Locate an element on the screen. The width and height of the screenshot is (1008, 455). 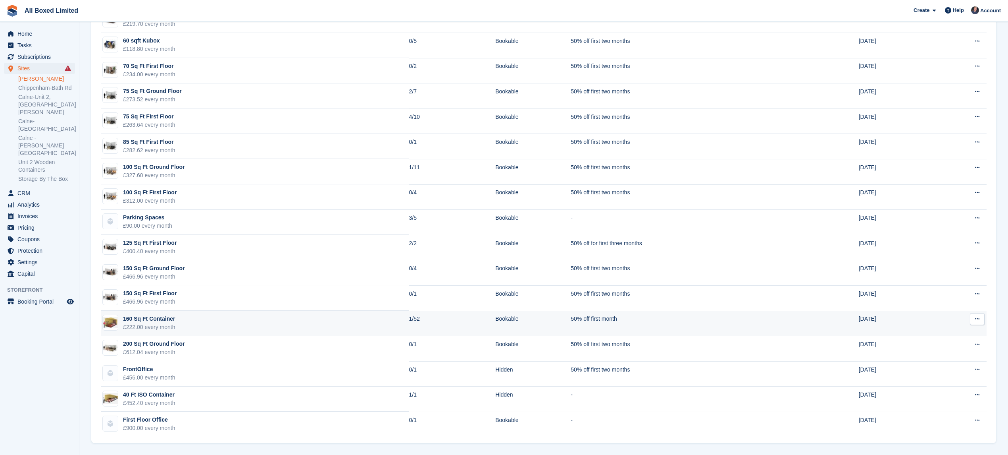
div: £466.96 every month is located at coordinates (150, 301).